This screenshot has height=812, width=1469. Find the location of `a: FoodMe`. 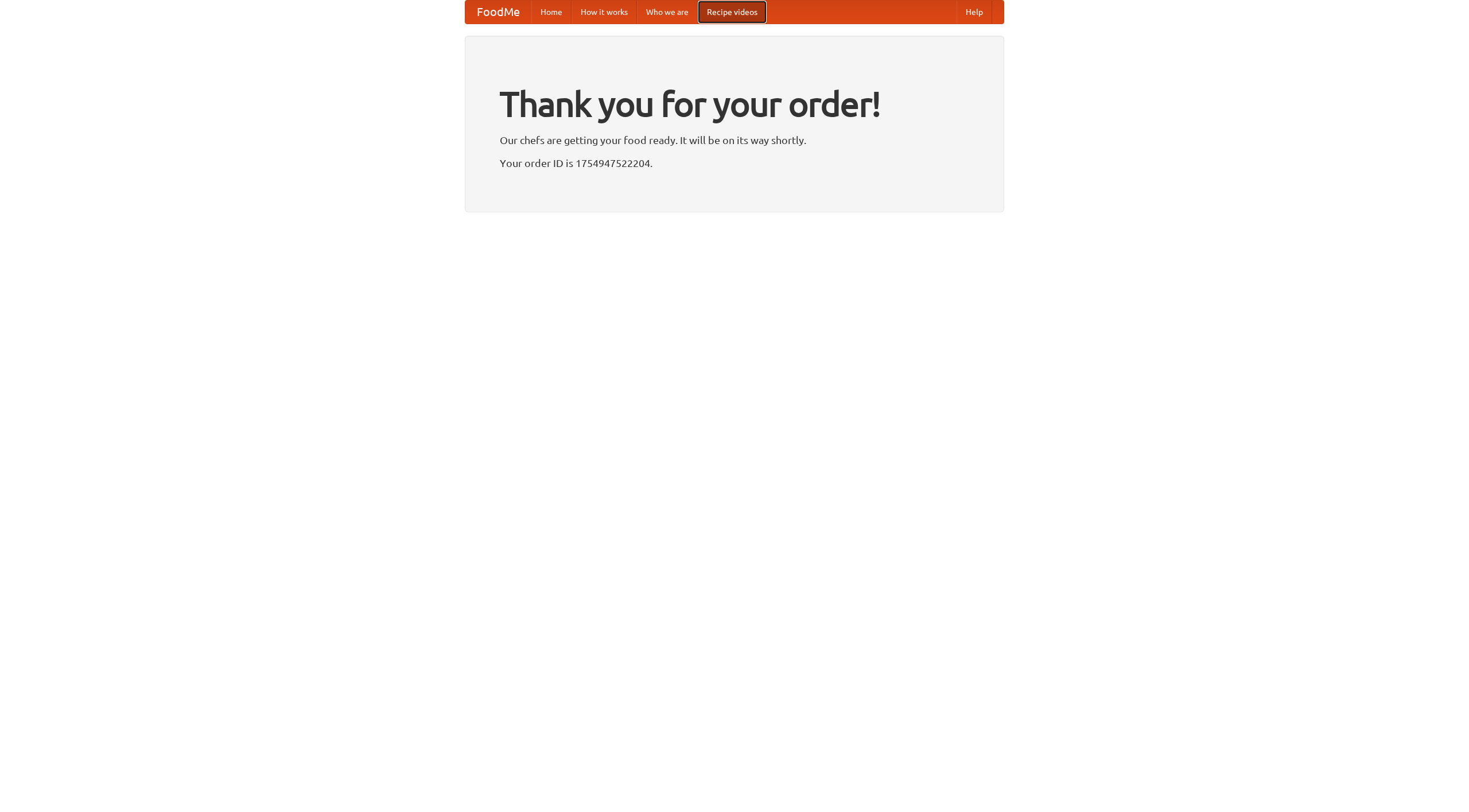

a: FoodMe is located at coordinates (498, 12).